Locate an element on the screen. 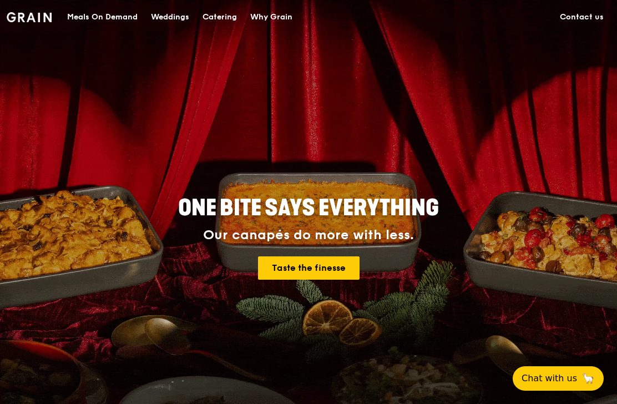 This screenshot has height=404, width=617. span: Chat with us is located at coordinates (550, 379).